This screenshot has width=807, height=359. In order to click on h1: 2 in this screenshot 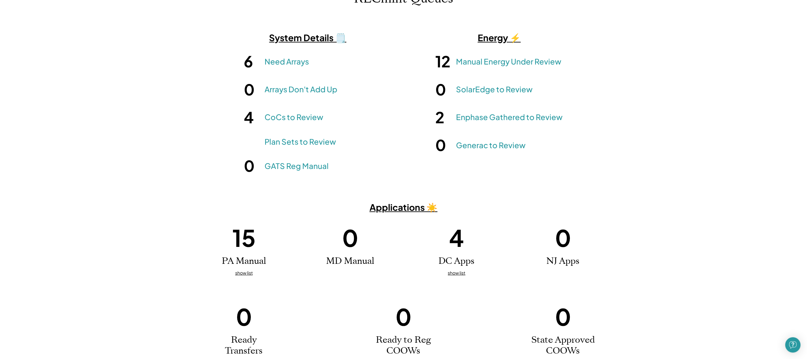, I will do `click(444, 117)`.